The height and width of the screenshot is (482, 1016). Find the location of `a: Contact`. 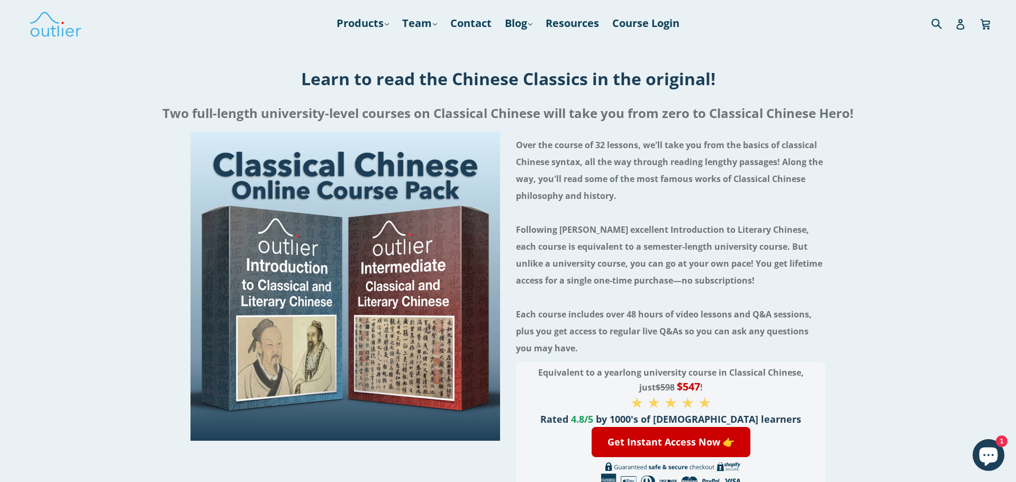

a: Contact is located at coordinates (471, 23).